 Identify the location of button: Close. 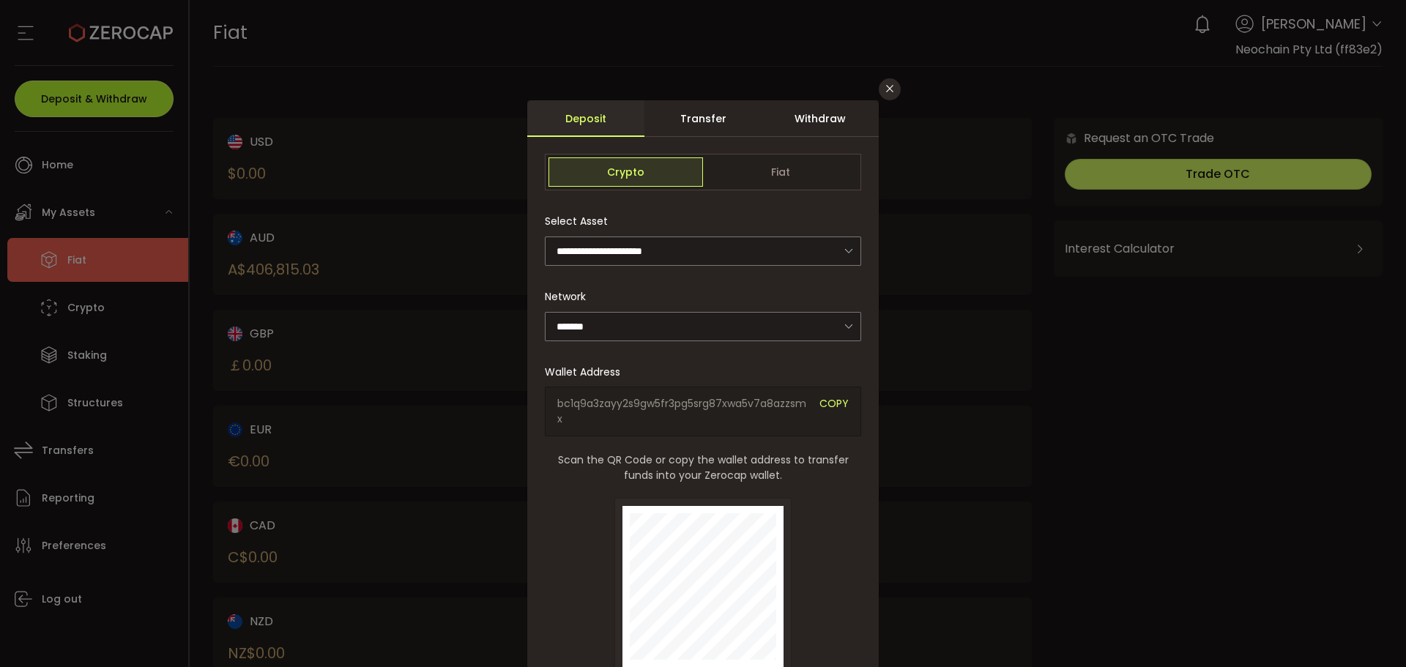
(890, 89).